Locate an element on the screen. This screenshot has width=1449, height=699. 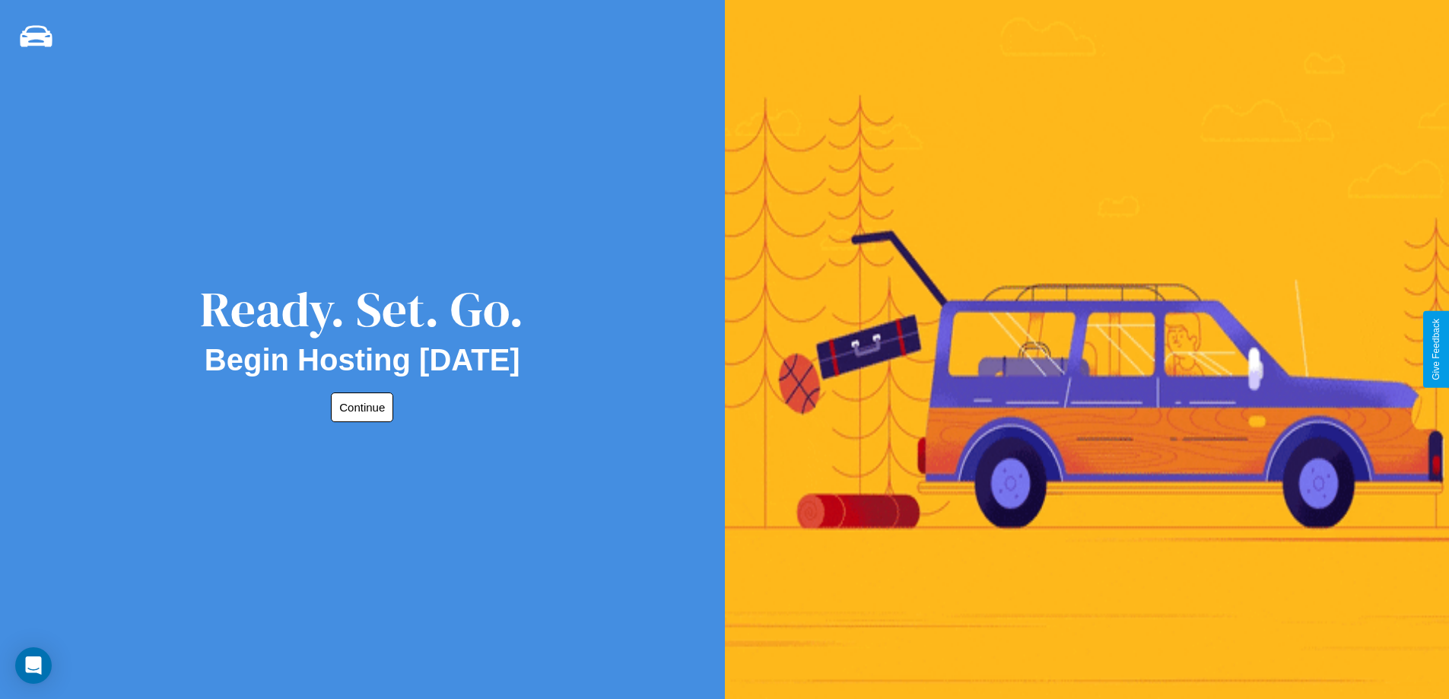
div: Open Intercom Messenger is located at coordinates (33, 666).